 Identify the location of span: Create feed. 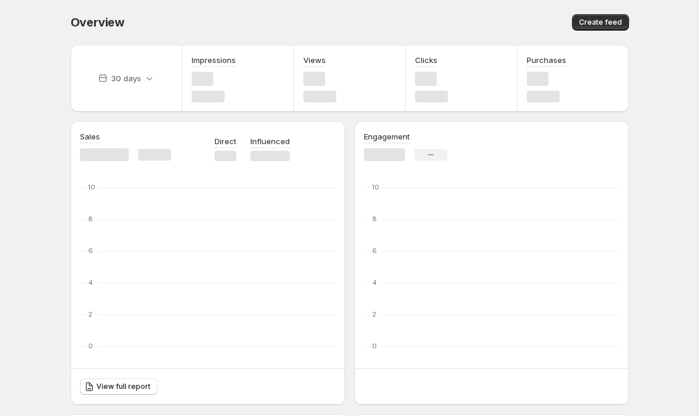
(601, 22).